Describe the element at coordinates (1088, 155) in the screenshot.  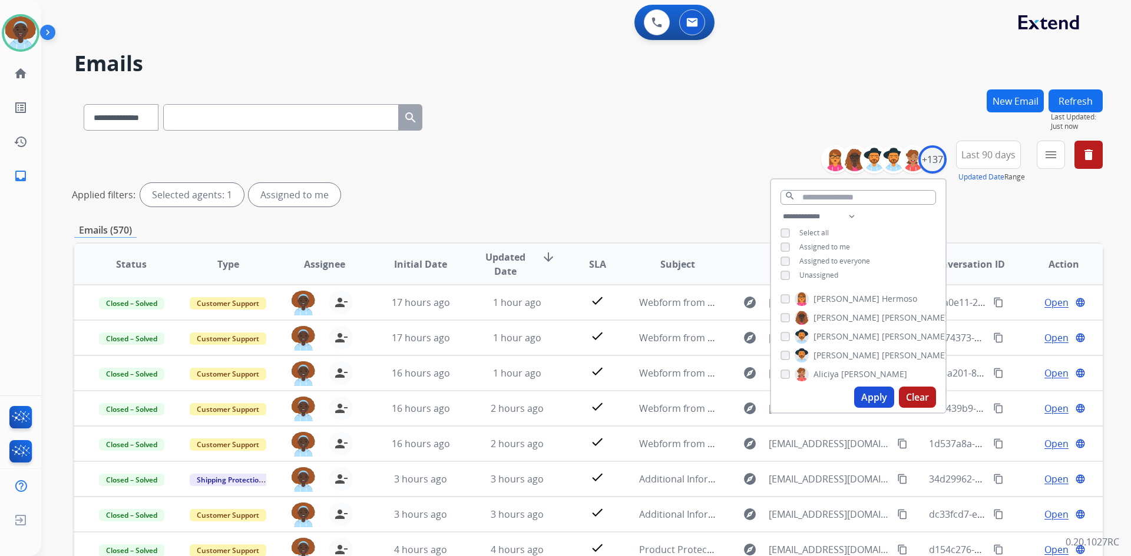
I see `mat-icon: delete` at that location.